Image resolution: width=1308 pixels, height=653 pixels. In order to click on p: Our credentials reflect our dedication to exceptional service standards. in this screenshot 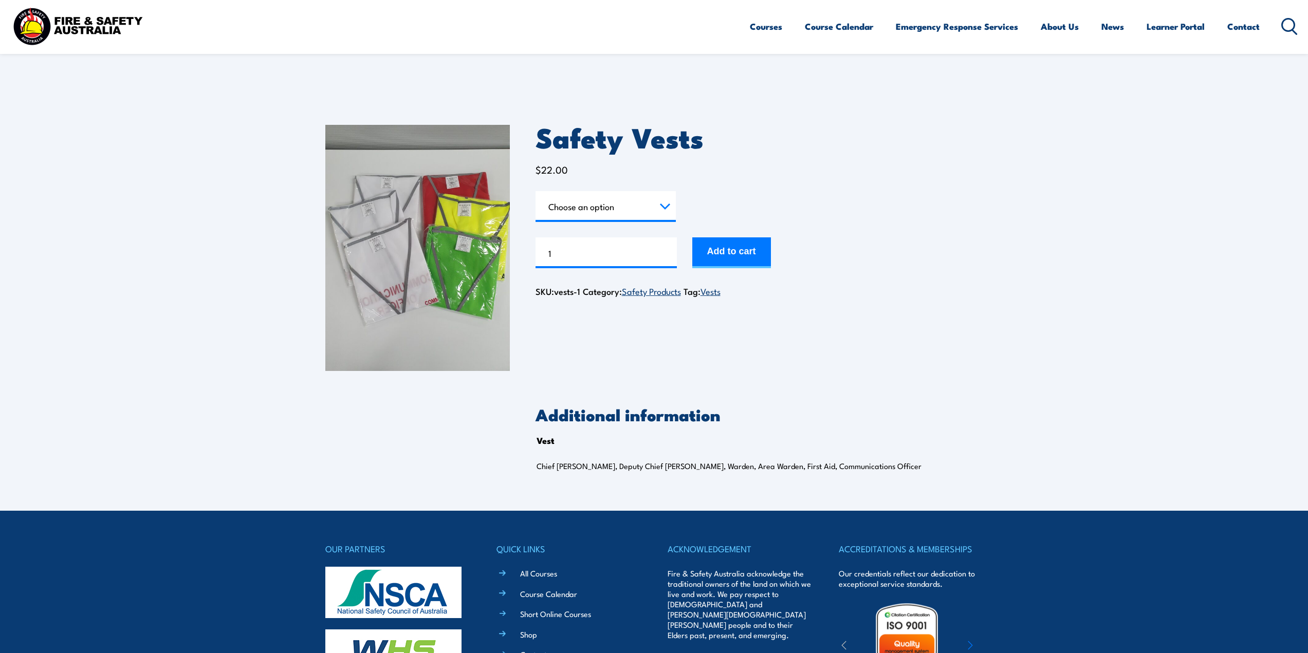, I will do `click(911, 579)`.